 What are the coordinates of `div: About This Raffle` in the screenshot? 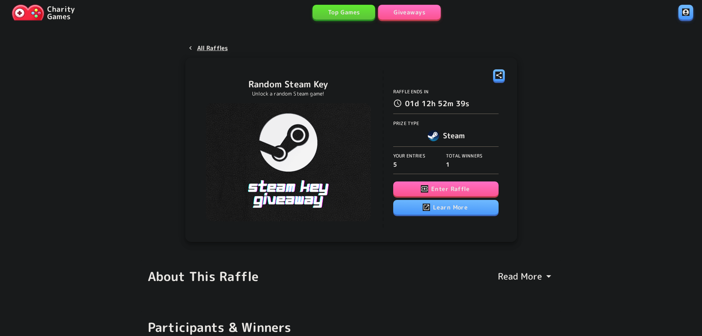 It's located at (203, 276).